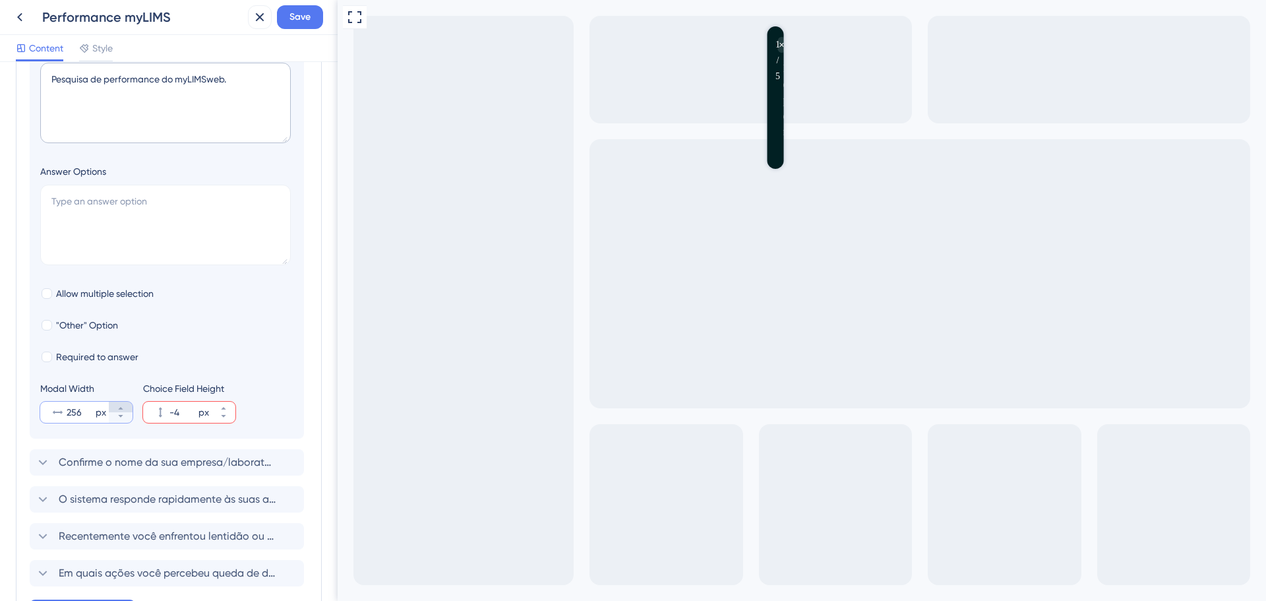  What do you see at coordinates (167, 573) in the screenshot?
I see `span: Em quais ações você percebeu queda de desempenho? (ex: ao carregar páginas, gerar relatórios, etc...` at bounding box center [167, 573].